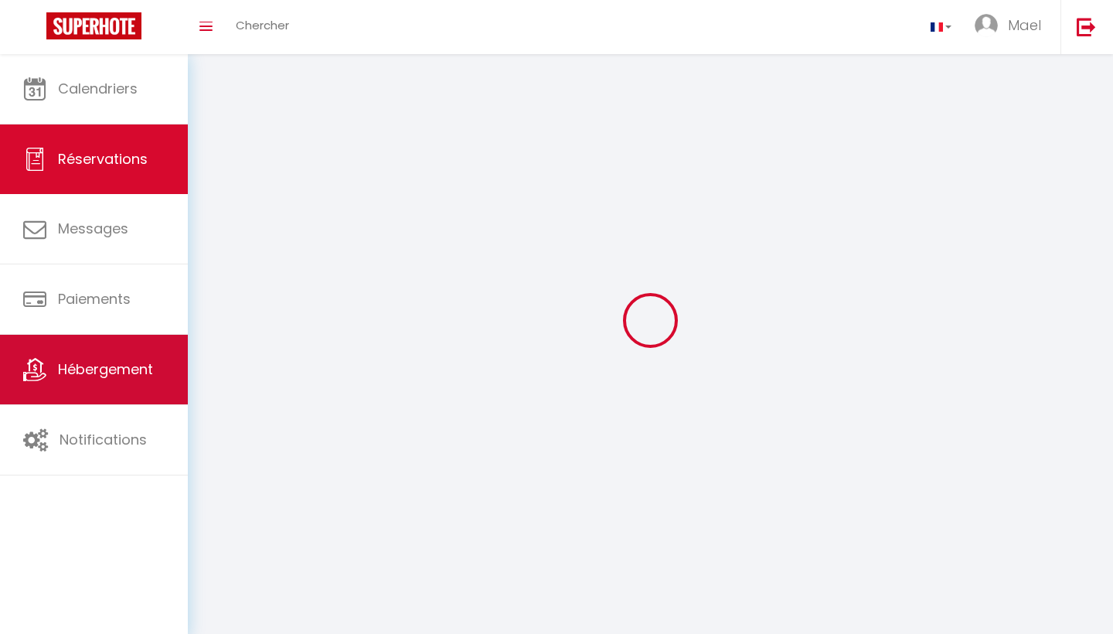 Image resolution: width=1113 pixels, height=634 pixels. Describe the element at coordinates (94, 26) in the screenshot. I see `img: Super Booking` at that location.